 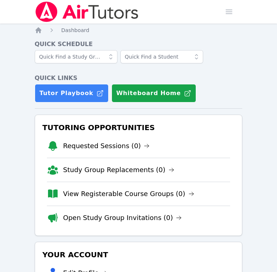 I want to click on a: Requested Sessions (0), so click(x=106, y=146).